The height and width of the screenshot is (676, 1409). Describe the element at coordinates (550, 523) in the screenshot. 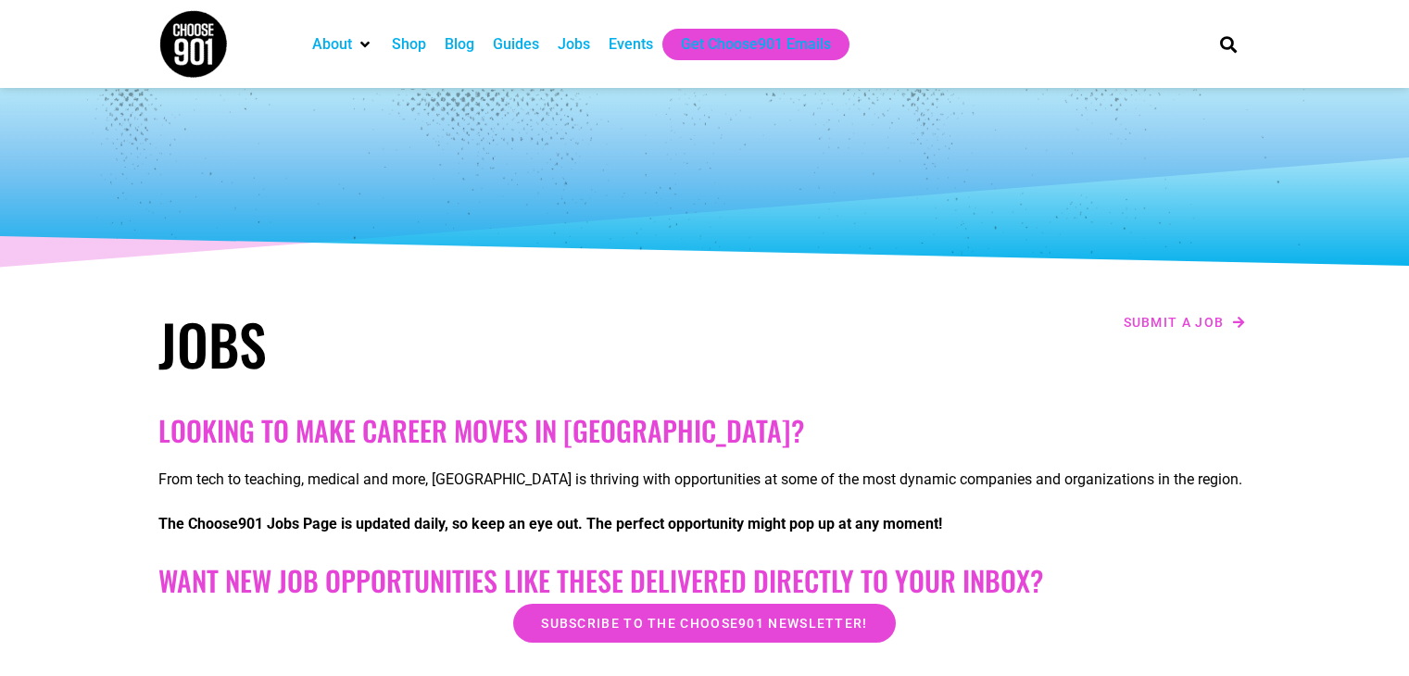

I see `strong: The Choose901 Jobs Page is updated daily, so keep an eye out. The perfect opportunity might pop u...` at that location.